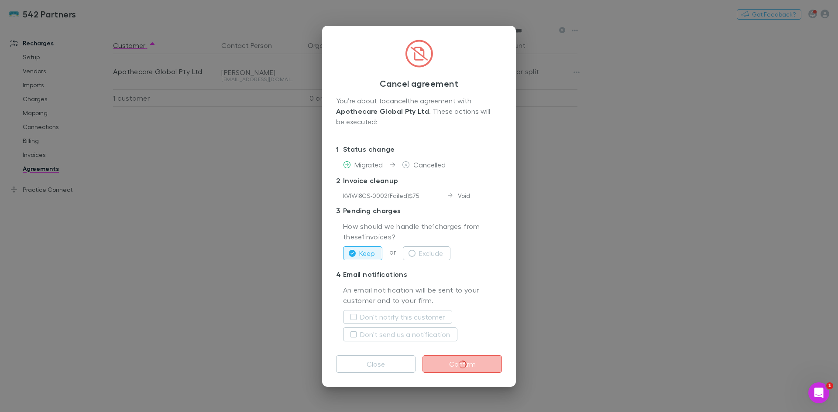 The height and width of the screenshot is (412, 838). Describe the element at coordinates (419, 211) in the screenshot. I see `p: Pending charges` at that location.